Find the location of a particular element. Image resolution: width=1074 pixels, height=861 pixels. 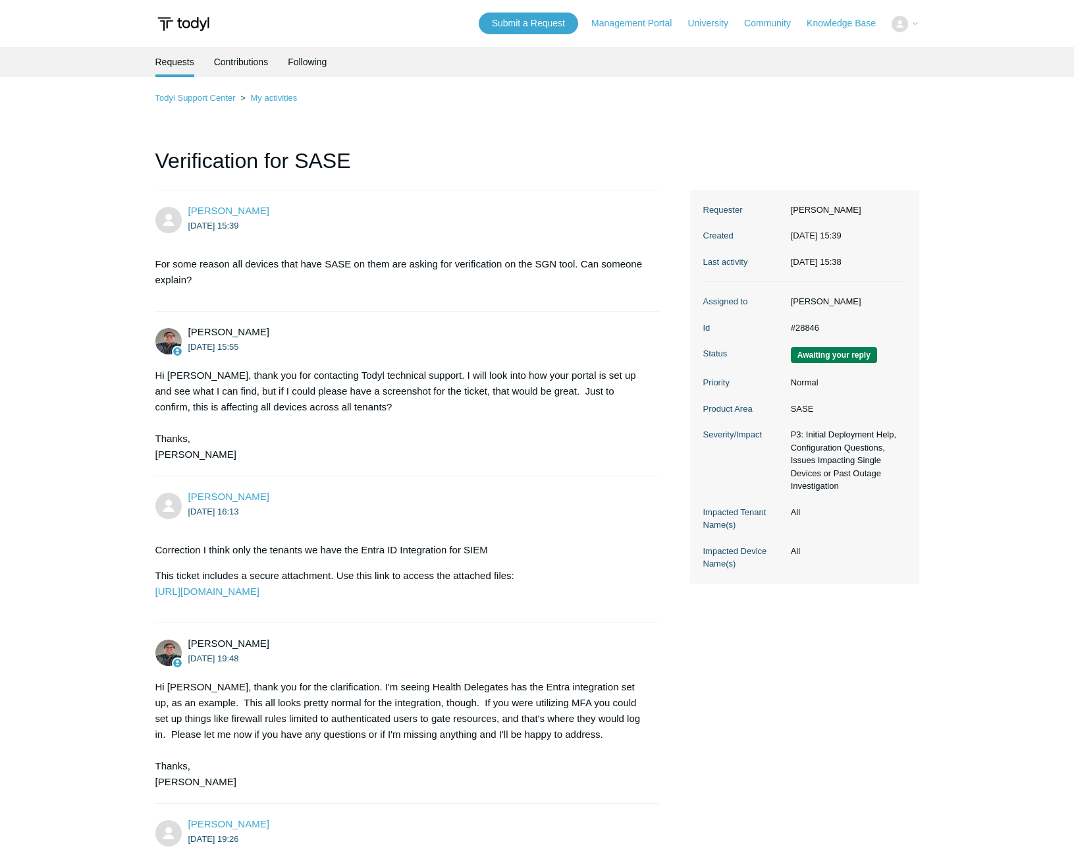

dt: Last activity is located at coordinates (743, 262).